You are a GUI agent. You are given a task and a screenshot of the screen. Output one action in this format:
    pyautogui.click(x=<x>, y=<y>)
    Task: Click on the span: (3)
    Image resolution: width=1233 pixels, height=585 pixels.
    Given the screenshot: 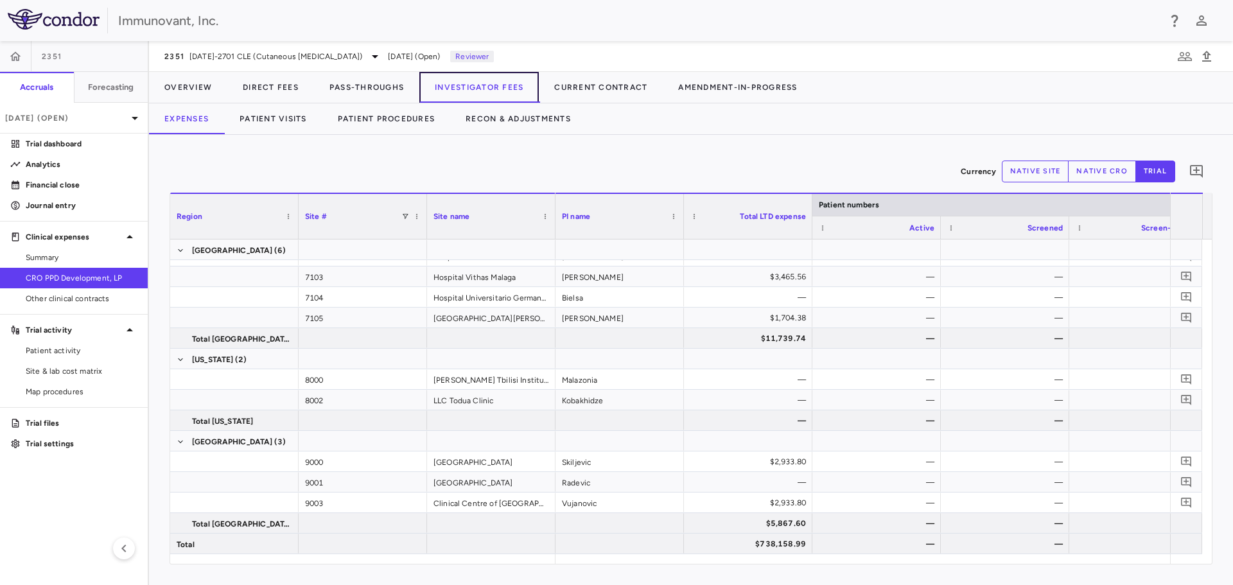 What is the action you would take?
    pyautogui.click(x=280, y=442)
    